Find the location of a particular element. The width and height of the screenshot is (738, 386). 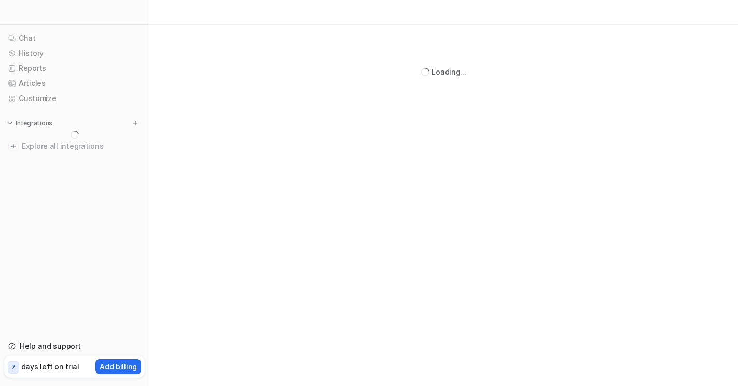

a: History is located at coordinates (74, 53).